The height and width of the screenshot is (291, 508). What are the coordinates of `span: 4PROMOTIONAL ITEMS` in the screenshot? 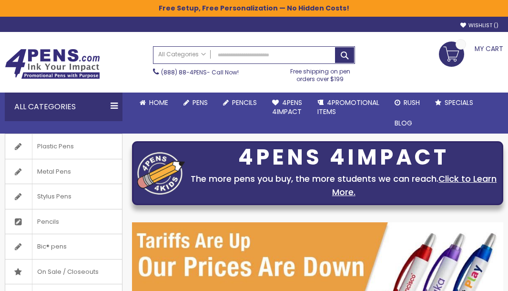 It's located at (348, 107).